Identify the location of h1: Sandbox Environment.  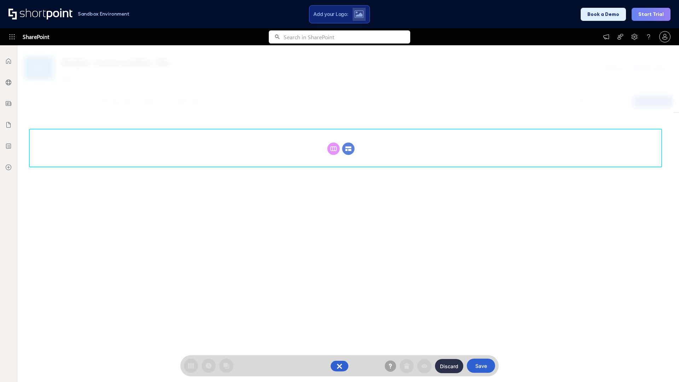
(104, 14).